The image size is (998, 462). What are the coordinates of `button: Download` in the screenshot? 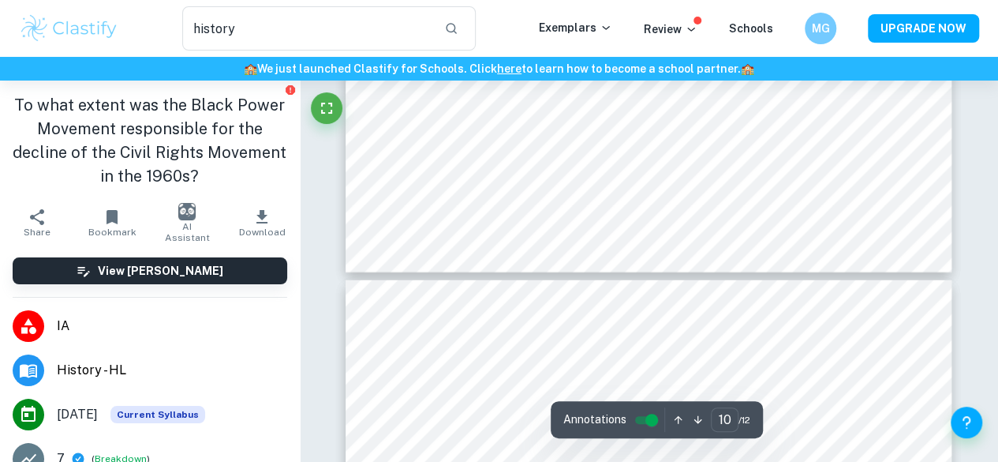 It's located at (262, 222).